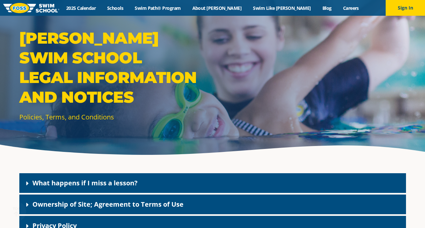 Image resolution: width=425 pixels, height=228 pixels. Describe the element at coordinates (158, 8) in the screenshot. I see `a: Swim Path® Program` at that location.